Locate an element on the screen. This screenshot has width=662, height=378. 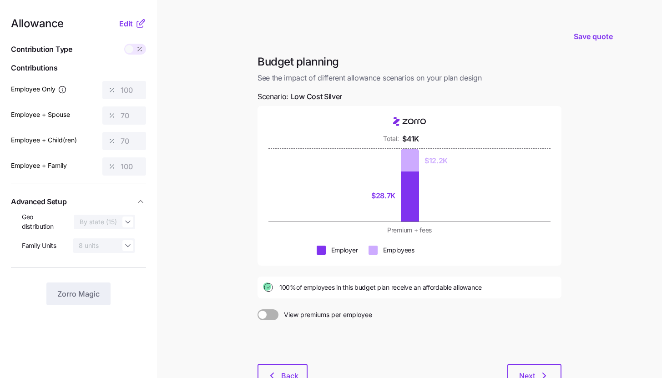
span: See the impact of different allowance scenarios on your plan design is located at coordinates (410, 78).